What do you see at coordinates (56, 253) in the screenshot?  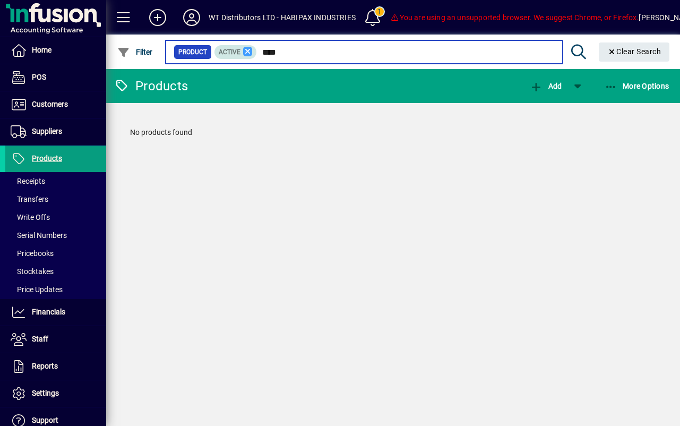 I see `a: Pricebooks` at bounding box center [56, 253].